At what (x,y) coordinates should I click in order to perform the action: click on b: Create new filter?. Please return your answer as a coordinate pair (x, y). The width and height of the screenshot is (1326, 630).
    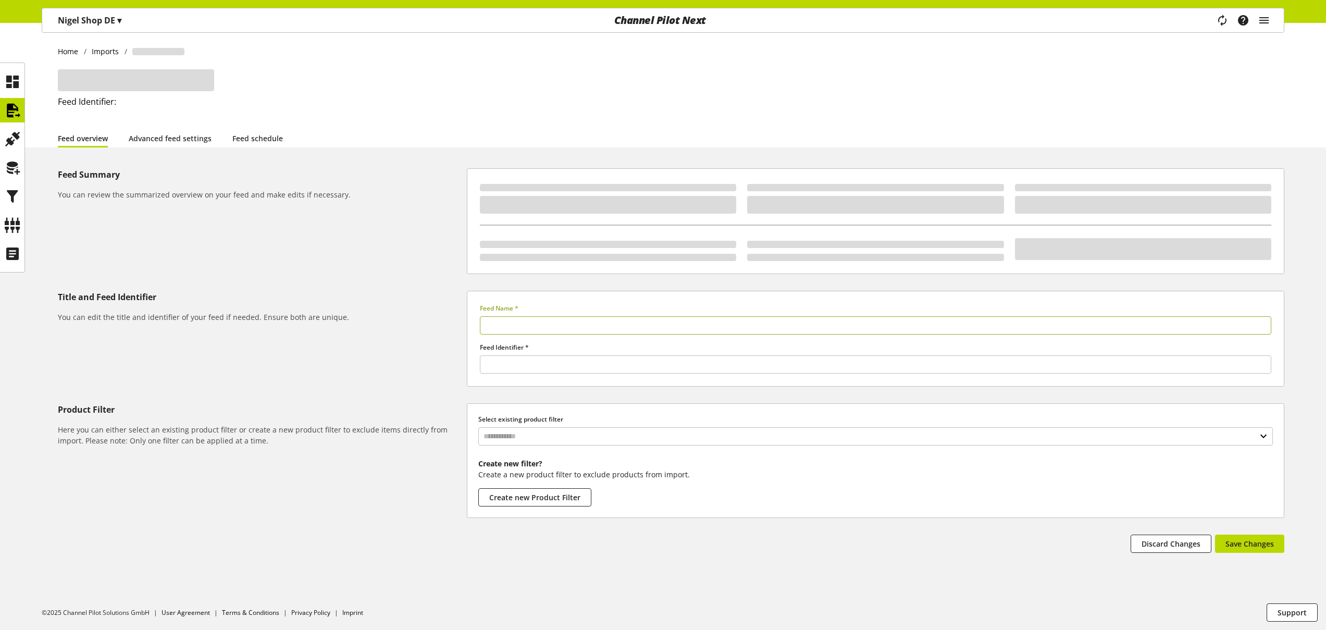
    Looking at the image, I should click on (510, 463).